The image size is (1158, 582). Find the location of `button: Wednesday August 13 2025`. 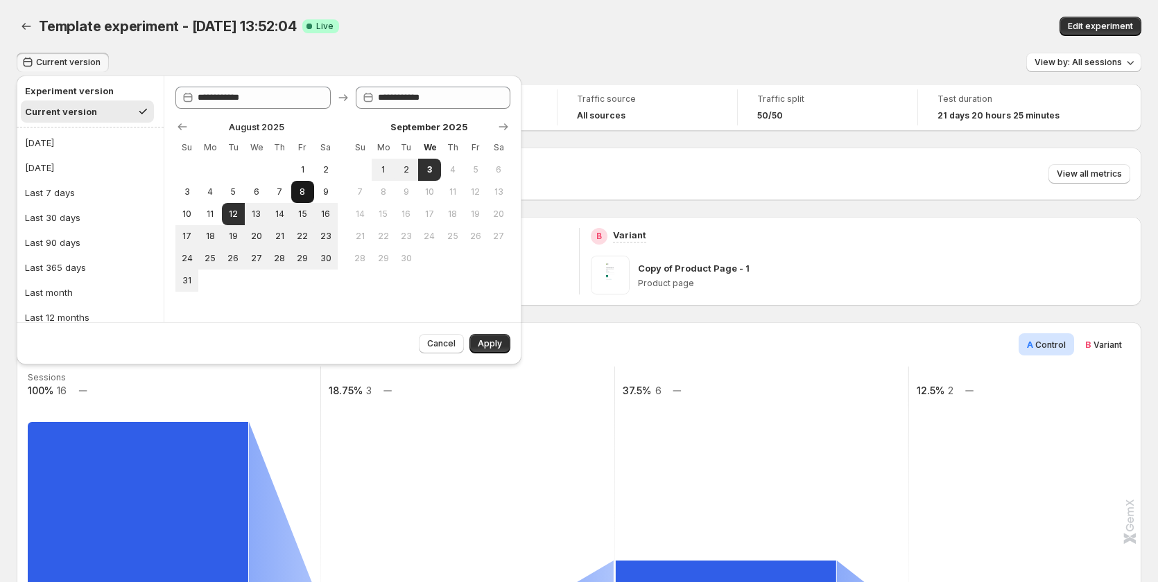

button: Wednesday August 13 2025 is located at coordinates (256, 214).